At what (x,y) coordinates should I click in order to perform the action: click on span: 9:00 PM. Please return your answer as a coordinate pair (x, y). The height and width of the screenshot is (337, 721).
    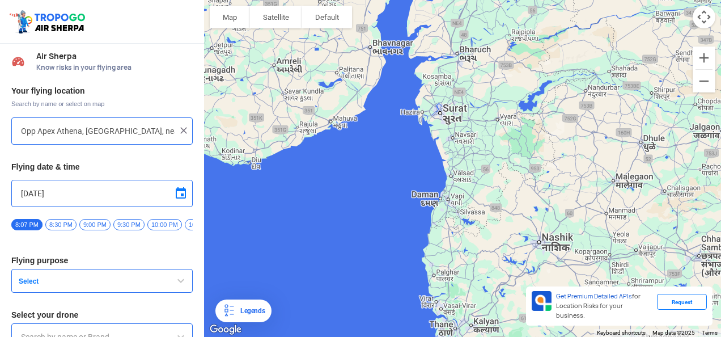
    Looking at the image, I should click on (95, 225).